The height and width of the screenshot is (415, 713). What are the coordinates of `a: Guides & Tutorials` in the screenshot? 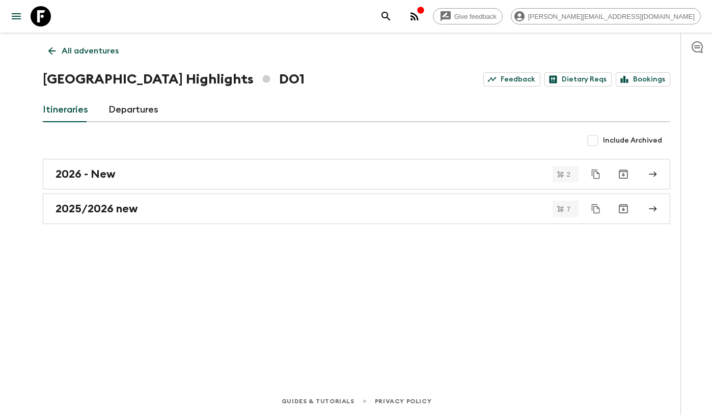 It's located at (318, 401).